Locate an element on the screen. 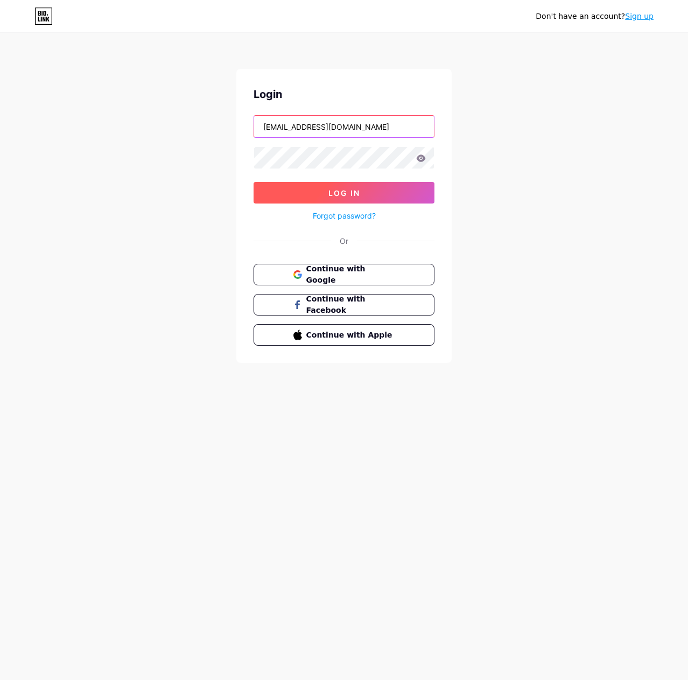 The height and width of the screenshot is (680, 688). input: Username is located at coordinates (344, 127).